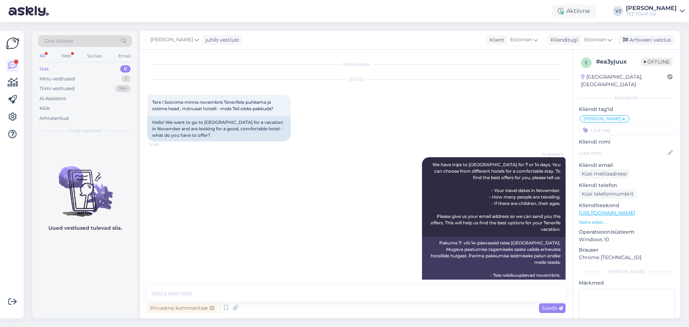 The width and height of the screenshot is (689, 327). What do you see at coordinates (125, 69) in the screenshot?
I see `div: 0` at bounding box center [125, 69].